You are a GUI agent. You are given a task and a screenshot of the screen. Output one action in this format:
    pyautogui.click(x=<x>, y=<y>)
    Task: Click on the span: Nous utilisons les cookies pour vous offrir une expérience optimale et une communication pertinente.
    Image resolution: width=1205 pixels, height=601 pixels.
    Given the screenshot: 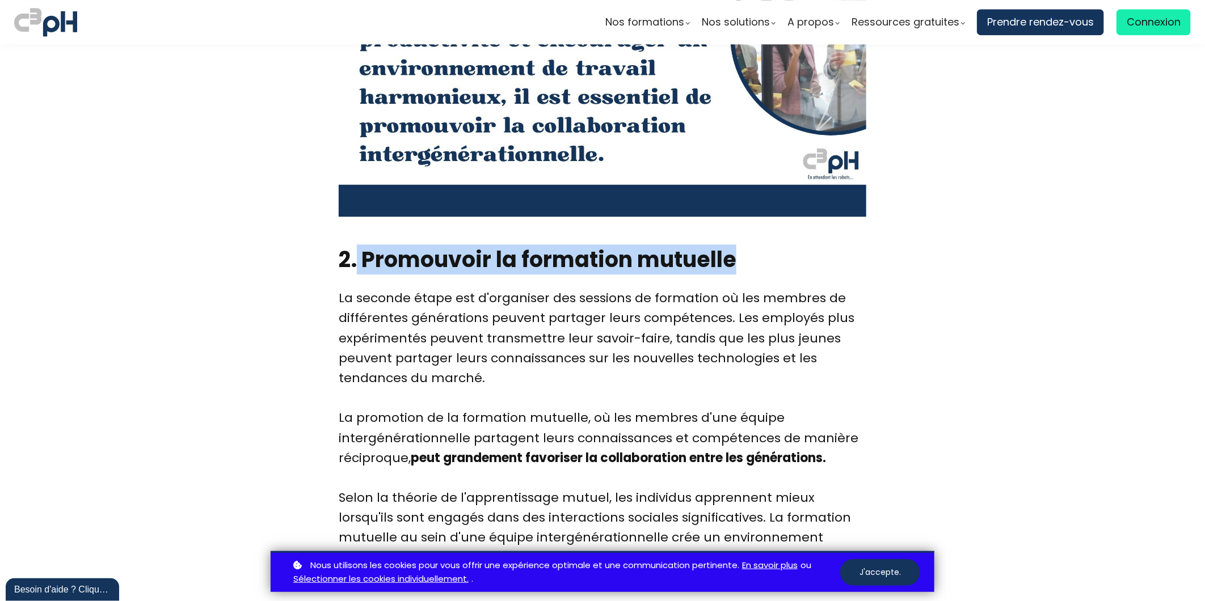 What is the action you would take?
    pyautogui.click(x=525, y=566)
    